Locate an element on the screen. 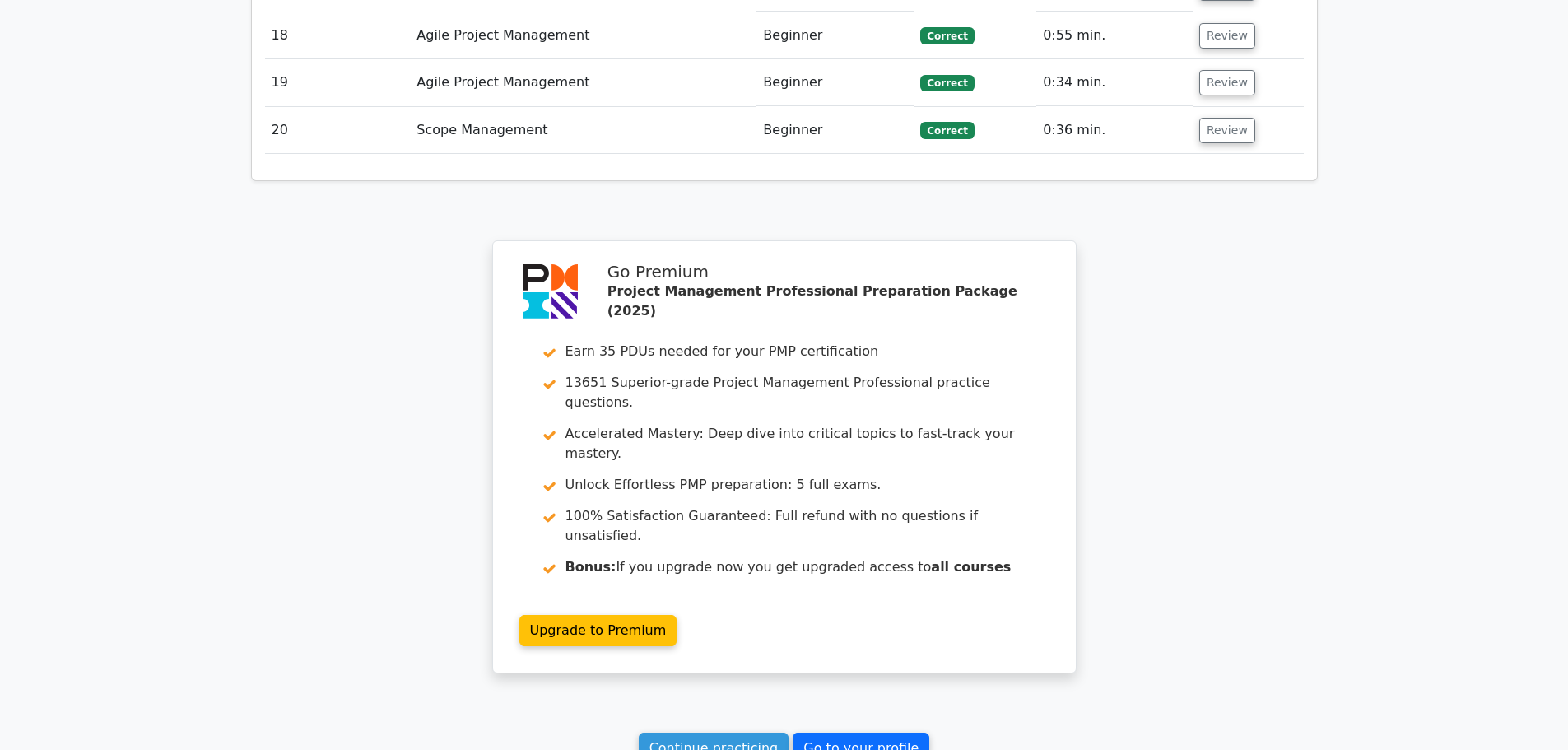  td: 19 is located at coordinates (337, 82).